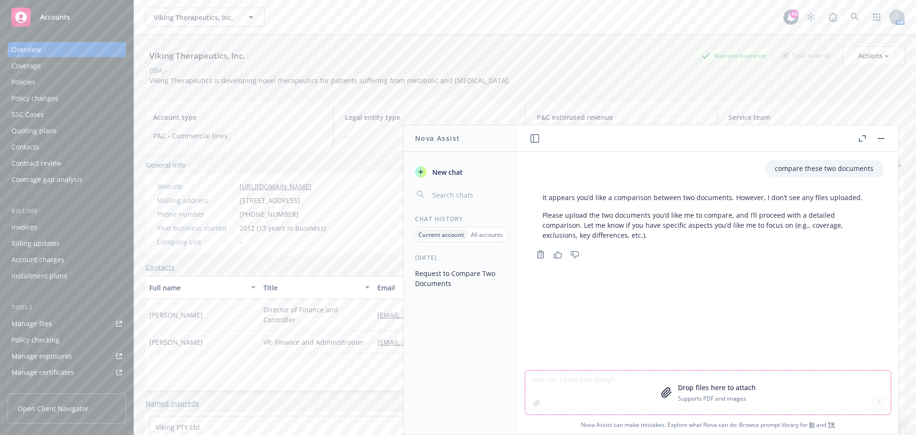 This screenshot has height=435, width=916. I want to click on a: Coverage gap analysis, so click(67, 179).